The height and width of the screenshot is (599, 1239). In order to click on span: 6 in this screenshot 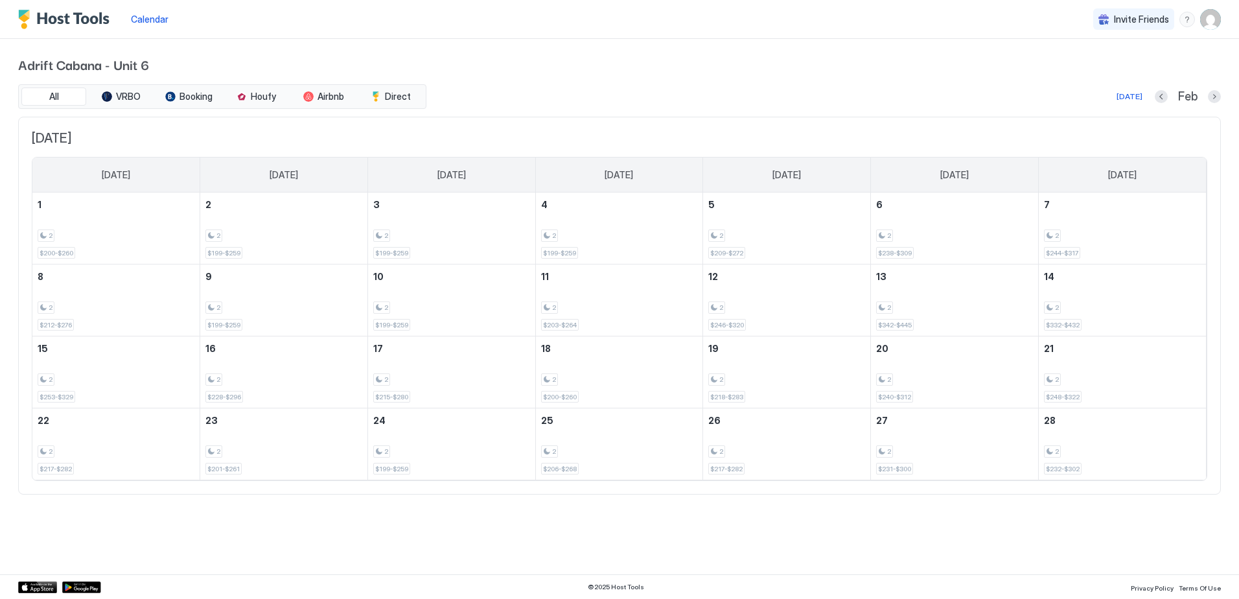, I will do `click(879, 204)`.